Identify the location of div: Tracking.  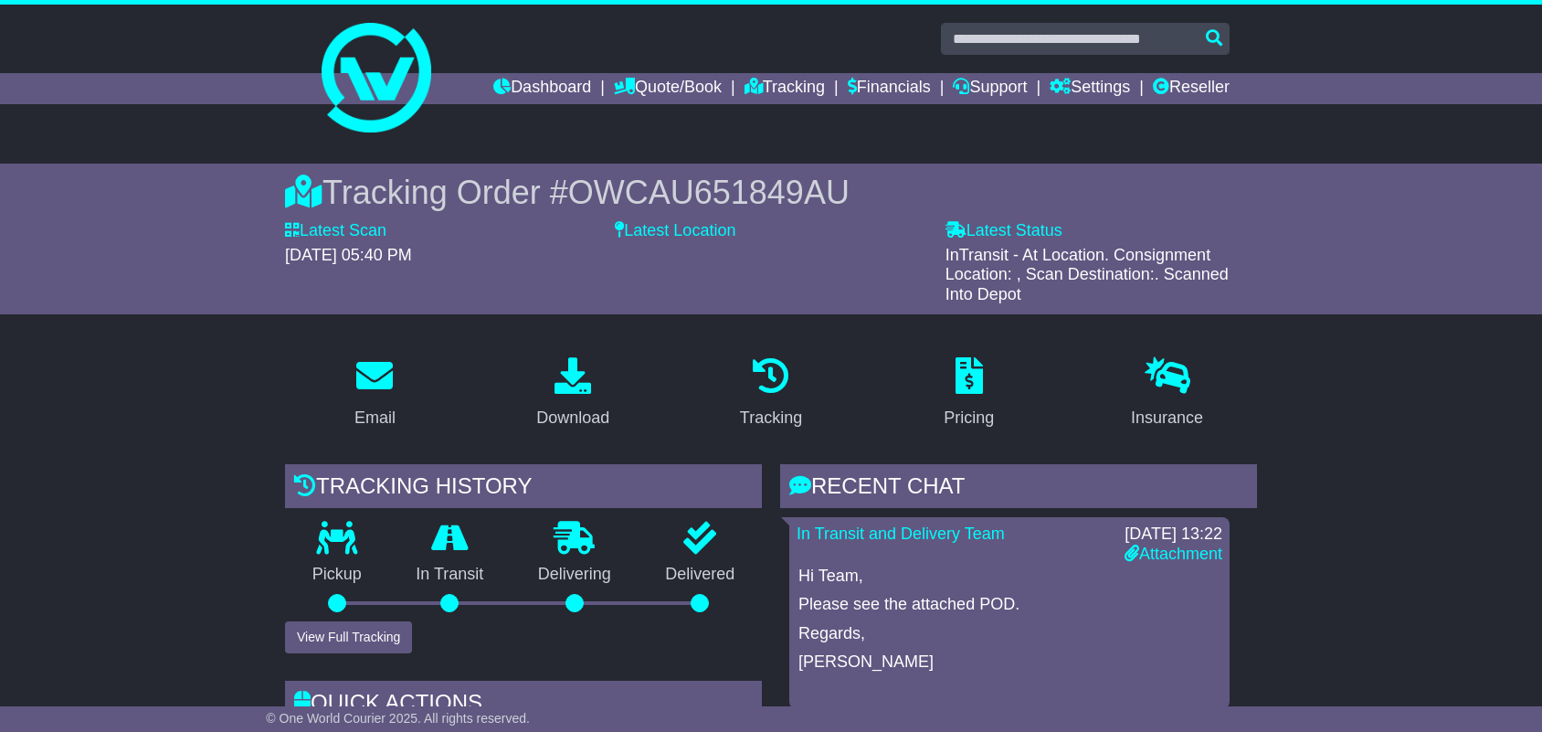
(771, 418).